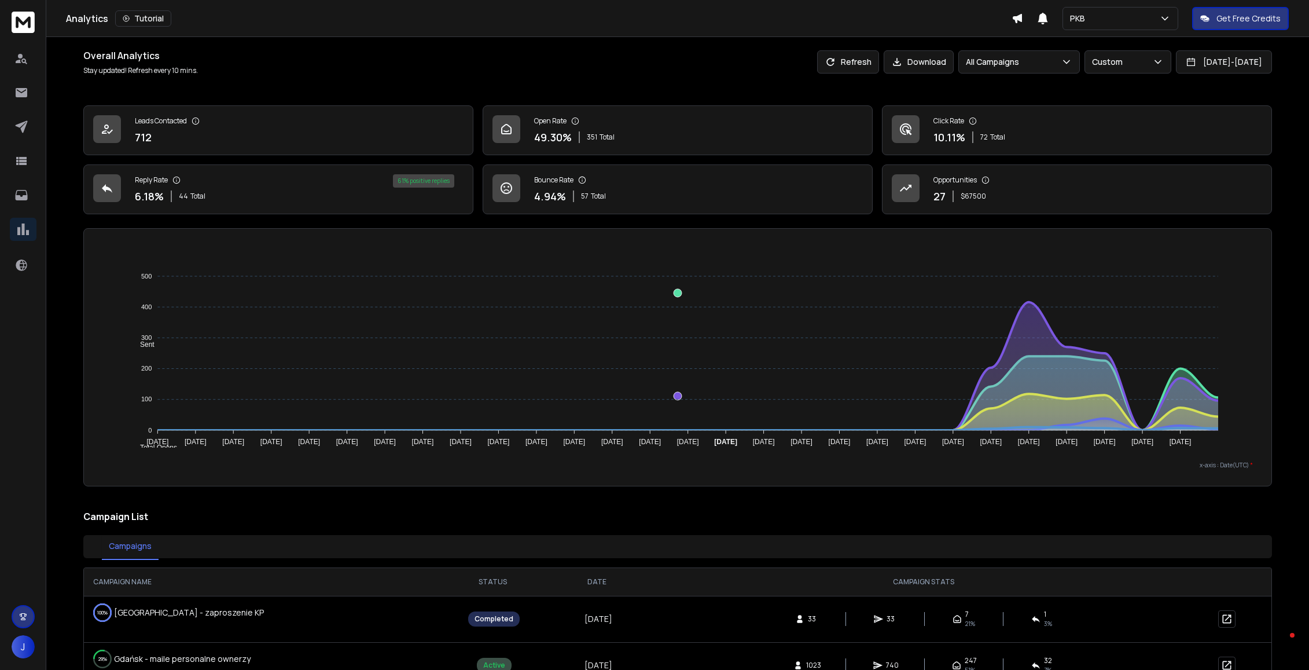  Describe the element at coordinates (1110, 62) in the screenshot. I see `p: Custom` at that location.